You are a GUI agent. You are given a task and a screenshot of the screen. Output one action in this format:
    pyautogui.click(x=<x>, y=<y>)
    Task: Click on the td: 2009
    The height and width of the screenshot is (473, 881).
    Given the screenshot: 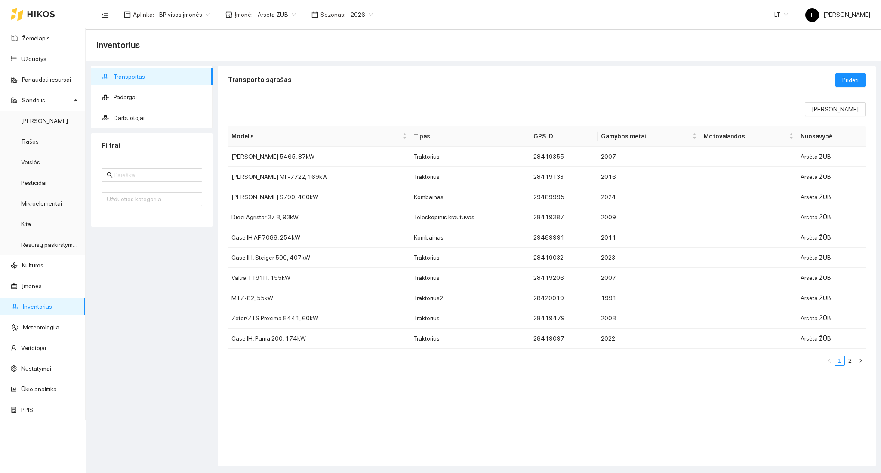 What is the action you would take?
    pyautogui.click(x=649, y=217)
    